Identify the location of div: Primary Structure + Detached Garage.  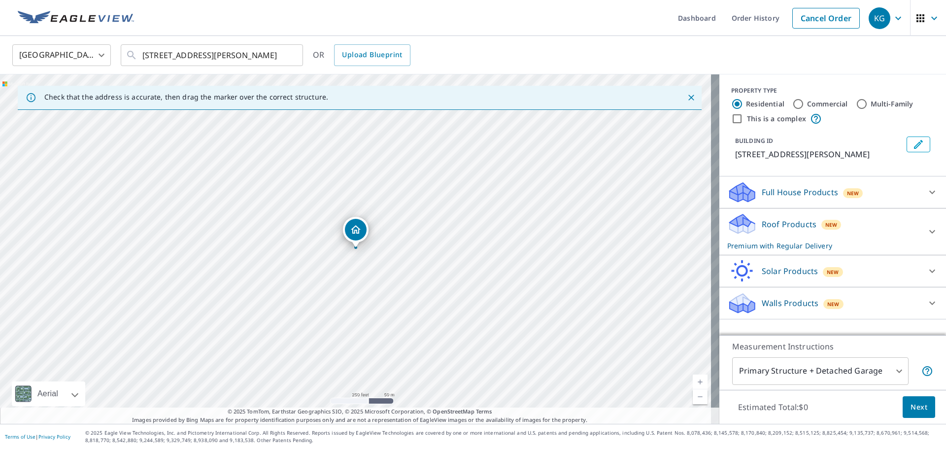
(821, 371).